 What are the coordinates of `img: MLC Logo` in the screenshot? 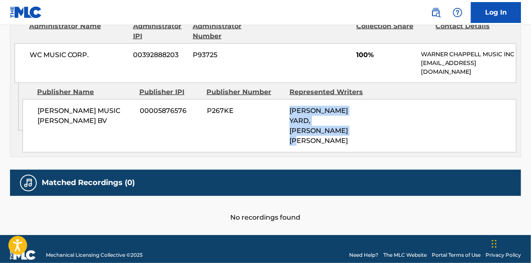 It's located at (26, 12).